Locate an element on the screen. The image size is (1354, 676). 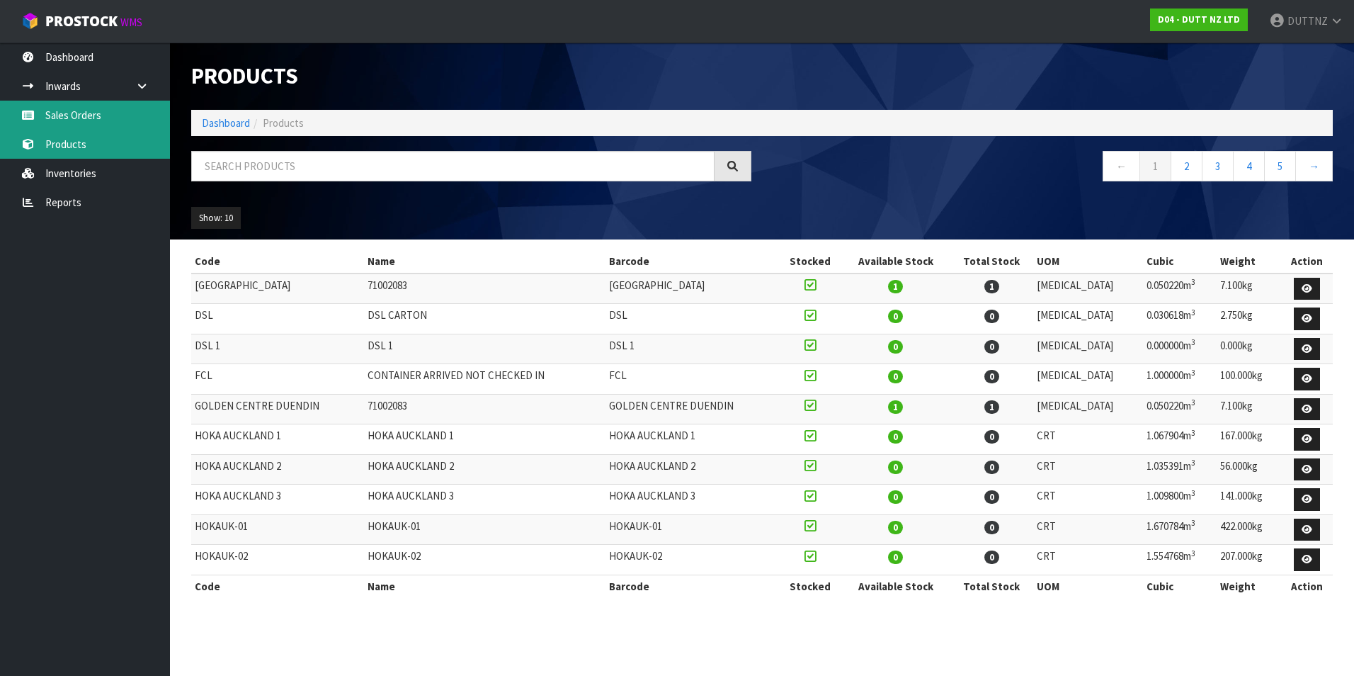
input: Search products is located at coordinates (453, 166).